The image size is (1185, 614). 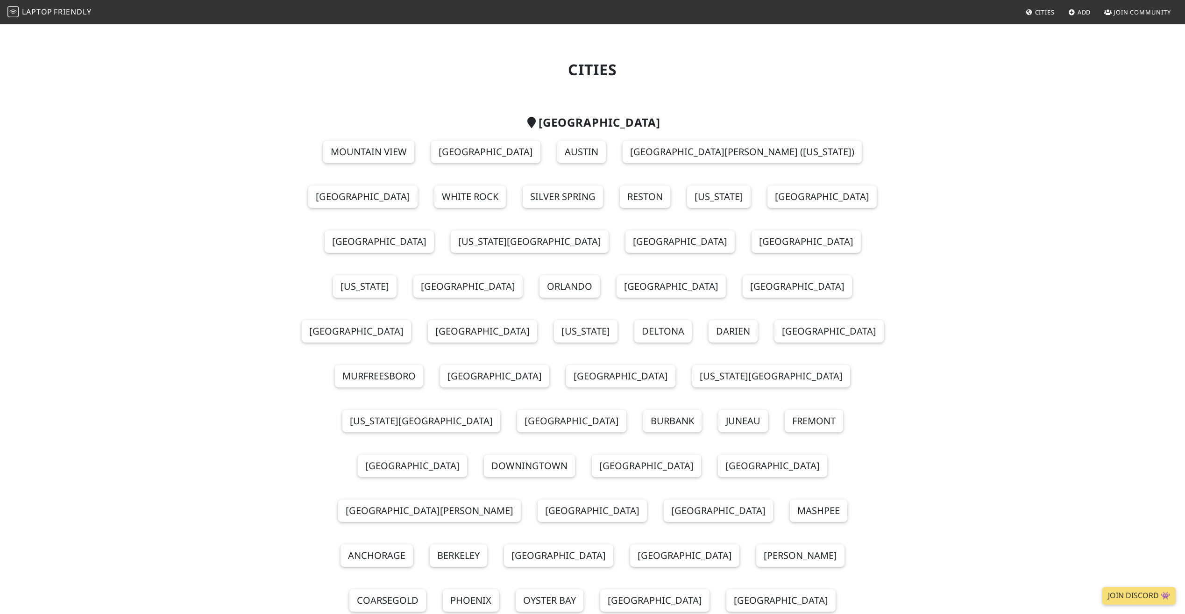 What do you see at coordinates (13, 12) in the screenshot?
I see `img: LaptopFriendly` at bounding box center [13, 12].